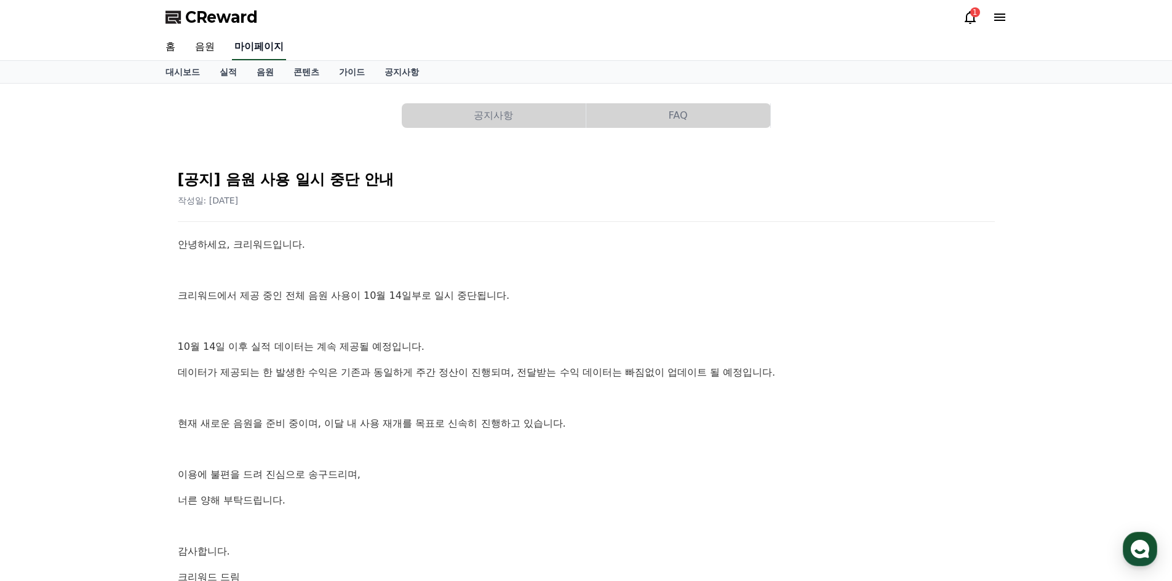 Image resolution: width=1172 pixels, height=581 pixels. Describe the element at coordinates (228, 72) in the screenshot. I see `a: 실적` at that location.